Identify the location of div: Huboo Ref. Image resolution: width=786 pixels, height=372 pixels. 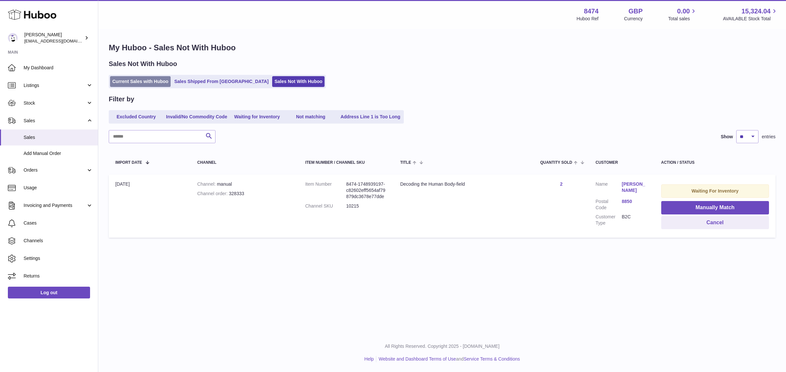
(587, 19).